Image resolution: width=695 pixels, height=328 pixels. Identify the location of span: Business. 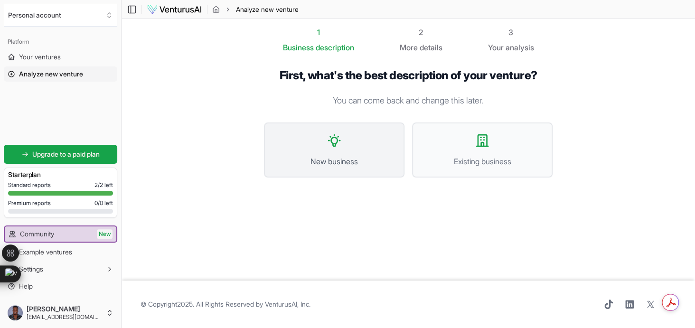
(298, 47).